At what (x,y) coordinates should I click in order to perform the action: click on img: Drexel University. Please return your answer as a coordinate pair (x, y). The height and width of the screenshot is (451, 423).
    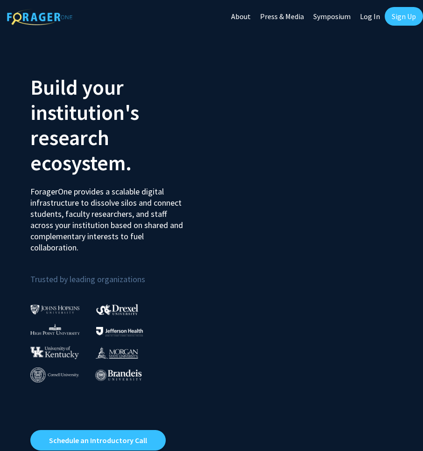
    Looking at the image, I should click on (117, 309).